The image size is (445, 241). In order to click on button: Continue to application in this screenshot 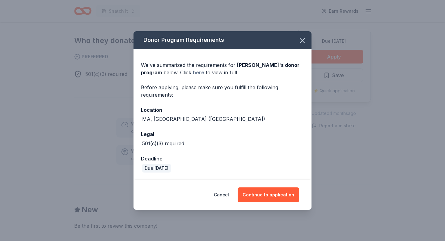, I will do `click(268, 194)`.